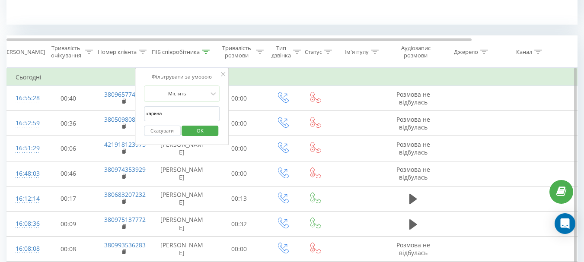 The height and width of the screenshot is (262, 584). What do you see at coordinates (313, 52) in the screenshot?
I see `div: Статус` at bounding box center [313, 52].